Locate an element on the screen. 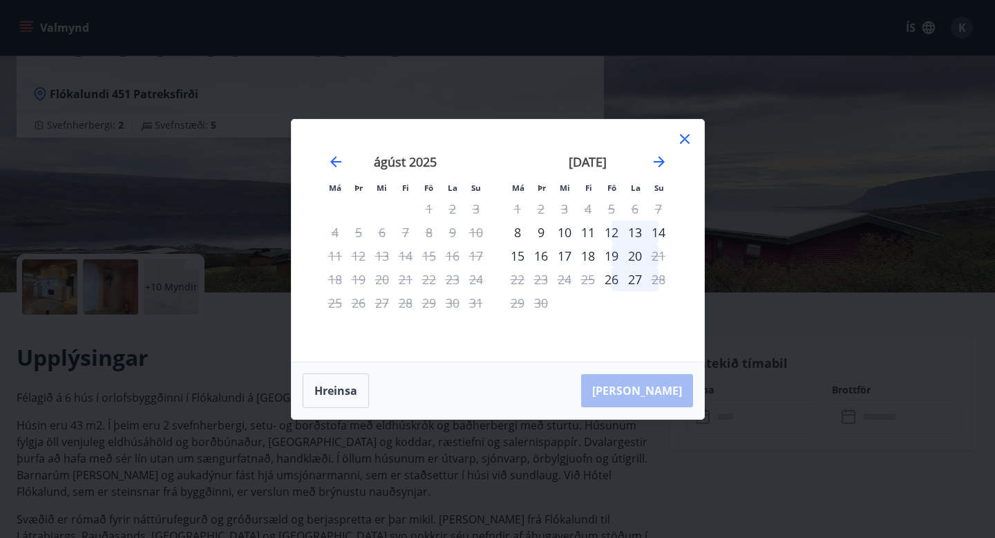 Image resolution: width=995 pixels, height=538 pixels. td: Choose föstudagur, 19. september 2025 as your check-in date. It’s available. is located at coordinates (612, 256).